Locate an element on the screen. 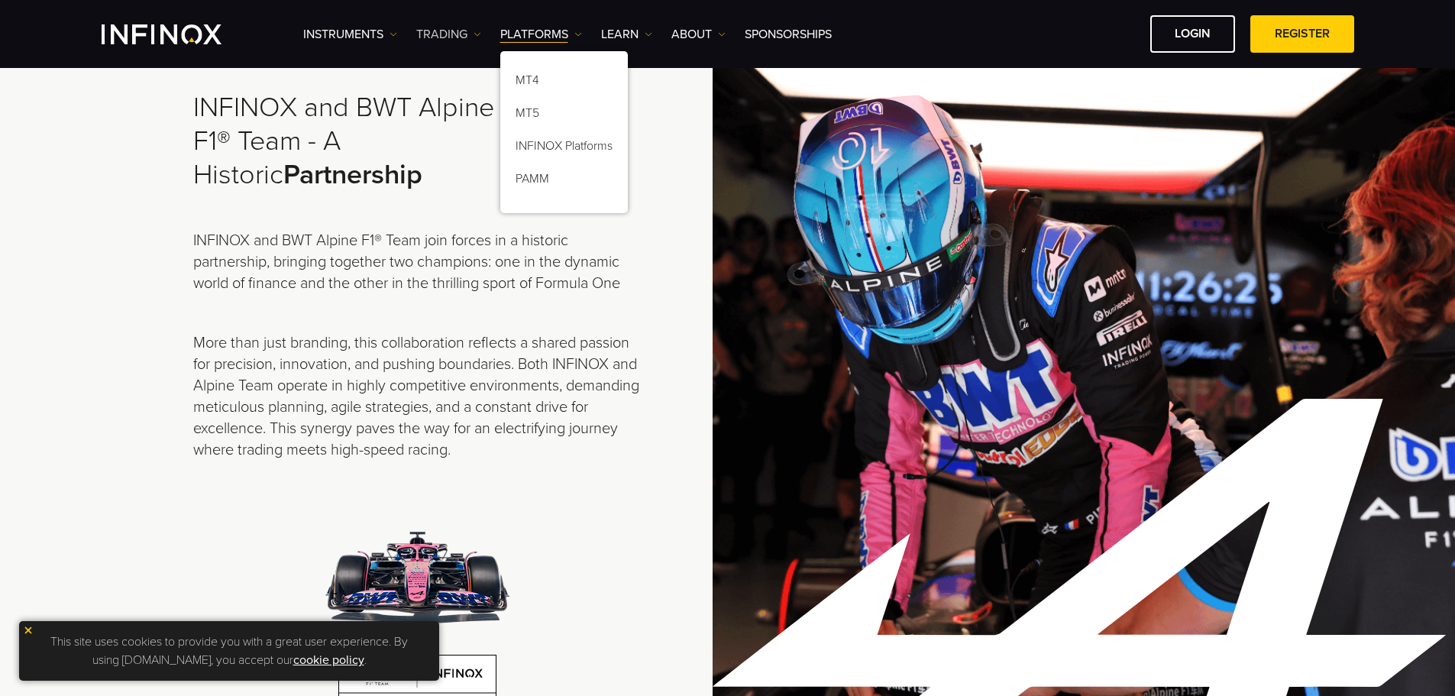 The image size is (1455, 696). a: PLATFORMS is located at coordinates (541, 34).